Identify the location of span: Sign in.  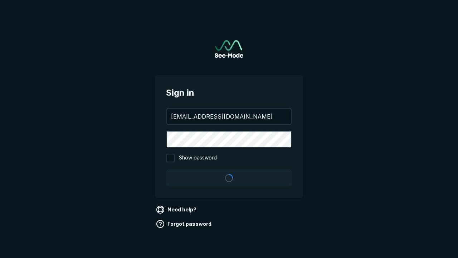
(229, 93).